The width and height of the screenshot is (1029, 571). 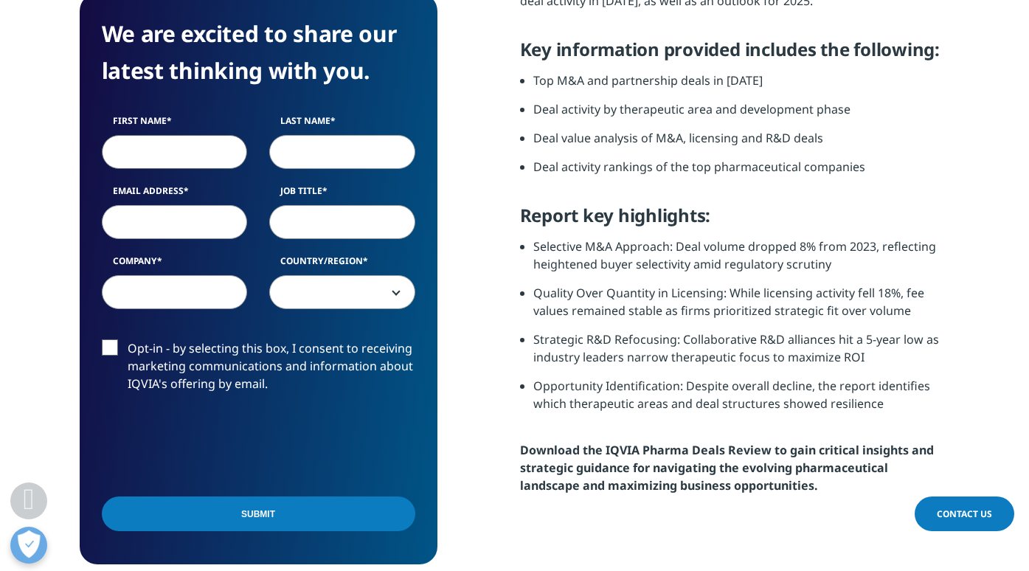 I want to click on label: Opt-in - by selecting this box, I consent to receiving marketing communications and information a..., so click(x=258, y=370).